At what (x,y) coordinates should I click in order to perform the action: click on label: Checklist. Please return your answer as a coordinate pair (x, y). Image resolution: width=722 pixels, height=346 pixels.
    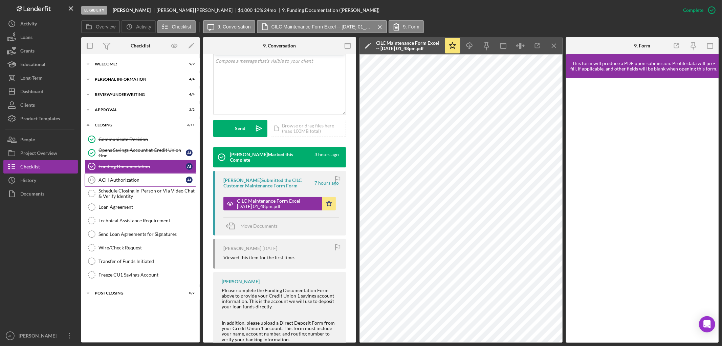
    Looking at the image, I should click on (181, 27).